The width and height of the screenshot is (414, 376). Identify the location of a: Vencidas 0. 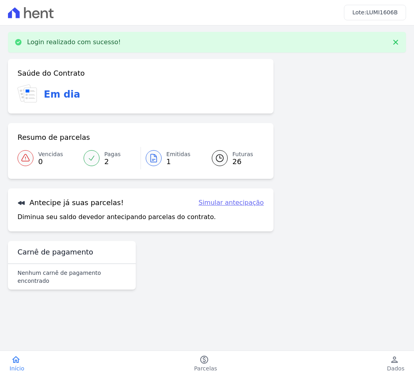
(48, 158).